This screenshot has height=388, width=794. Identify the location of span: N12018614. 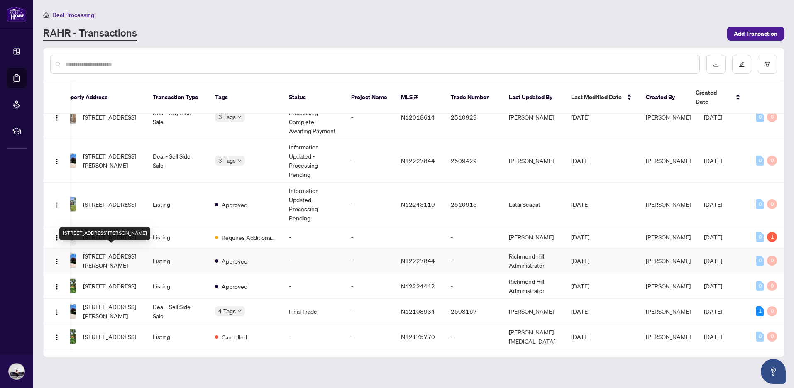
(418, 117).